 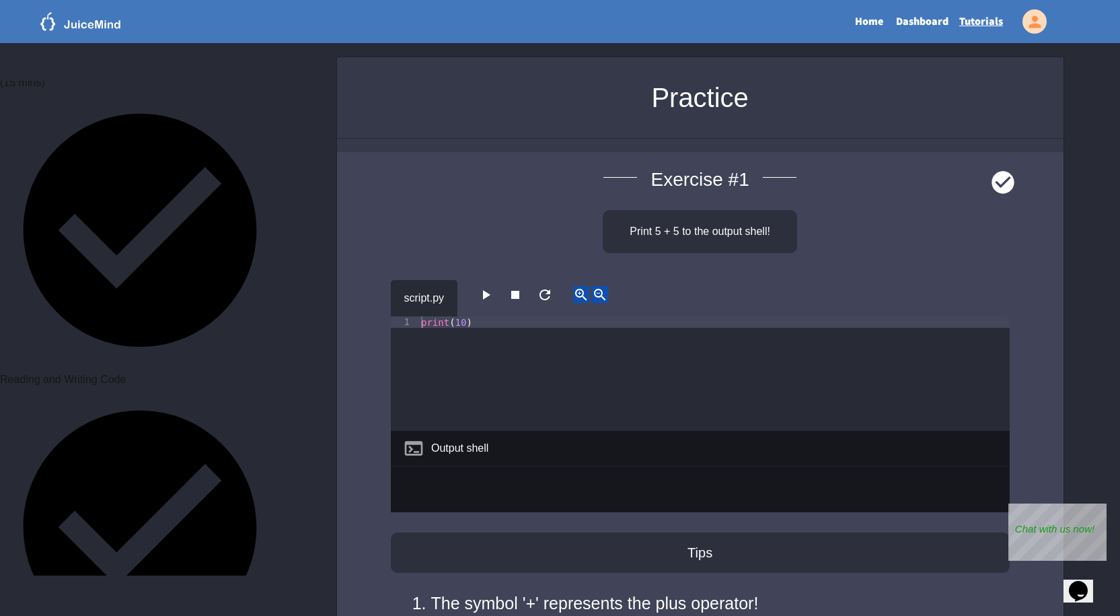 What do you see at coordinates (700, 98) in the screenshot?
I see `div: Practice` at bounding box center [700, 98].